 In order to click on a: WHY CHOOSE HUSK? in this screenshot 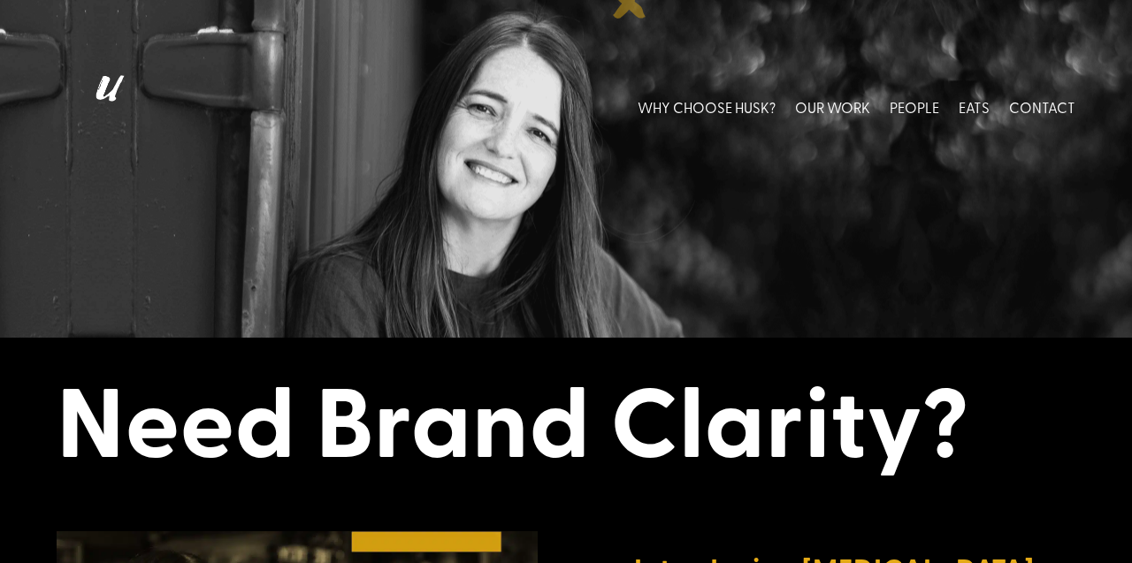, I will do `click(707, 107)`.